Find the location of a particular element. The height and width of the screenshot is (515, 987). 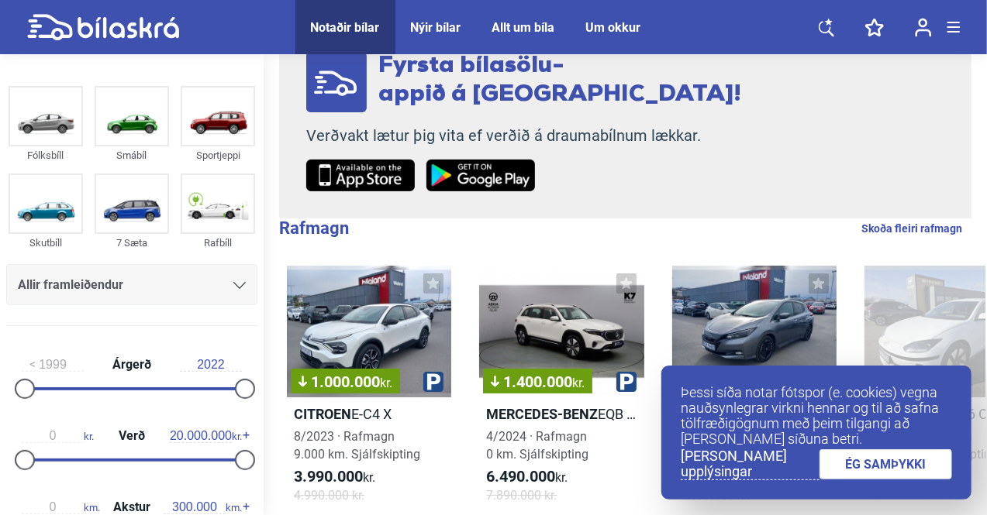

div: Um okkur is located at coordinates (613, 27).